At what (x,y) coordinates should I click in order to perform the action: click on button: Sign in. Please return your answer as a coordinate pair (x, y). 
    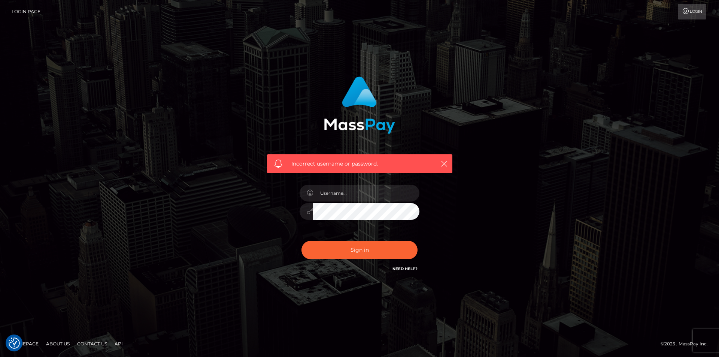
    Looking at the image, I should click on (359, 250).